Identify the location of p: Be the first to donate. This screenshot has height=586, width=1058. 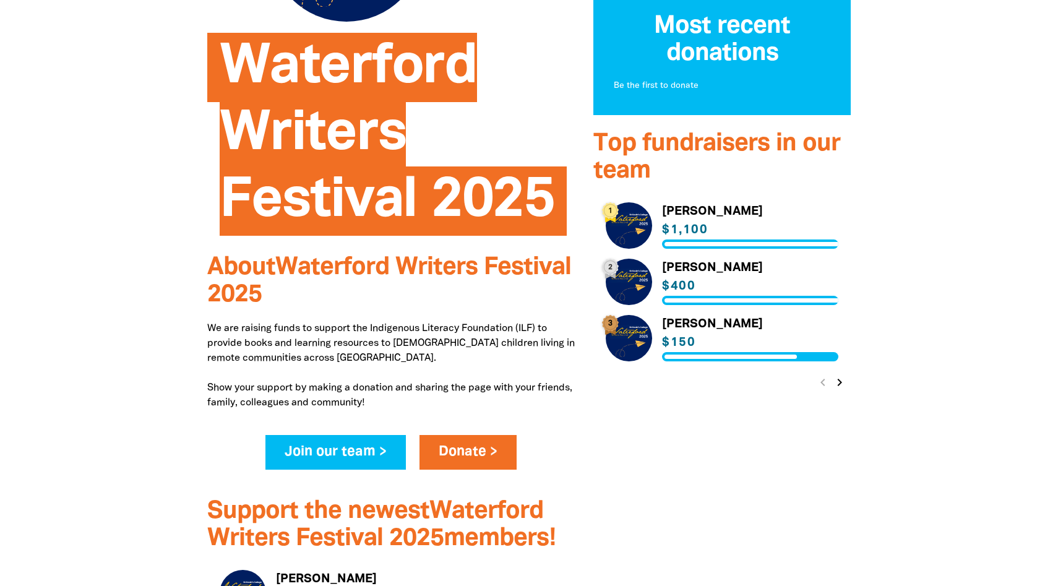
(722, 86).